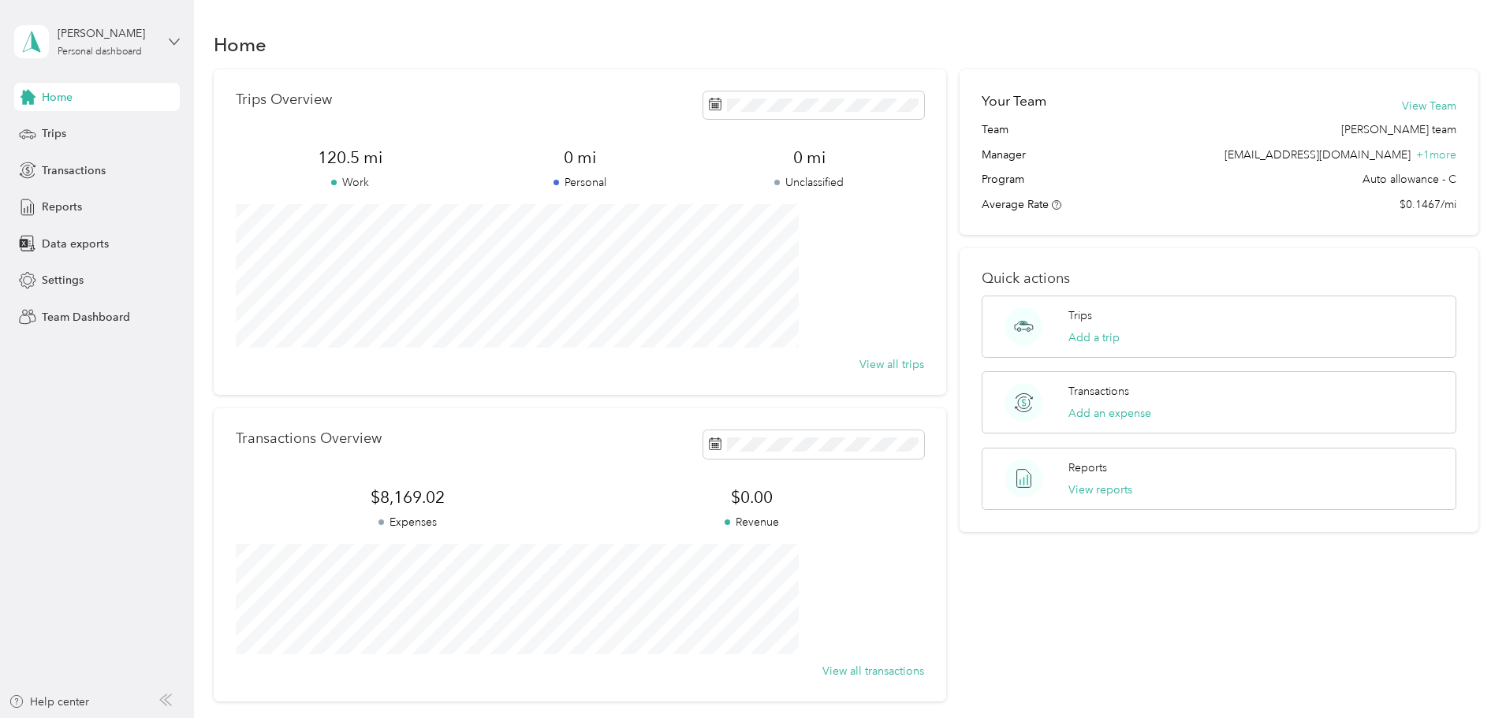  I want to click on h2: Your Team, so click(1014, 101).